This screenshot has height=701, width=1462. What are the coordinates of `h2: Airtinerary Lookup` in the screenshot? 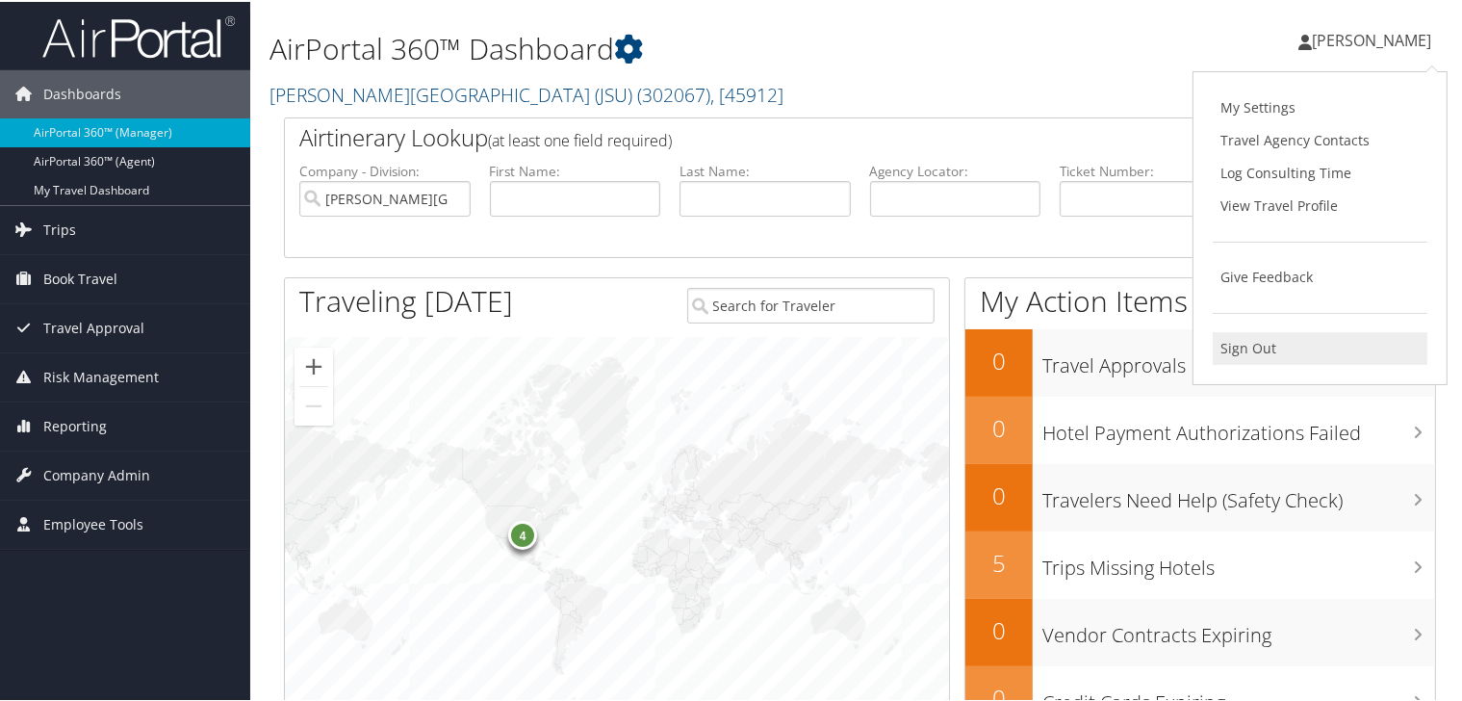 It's located at (811, 136).